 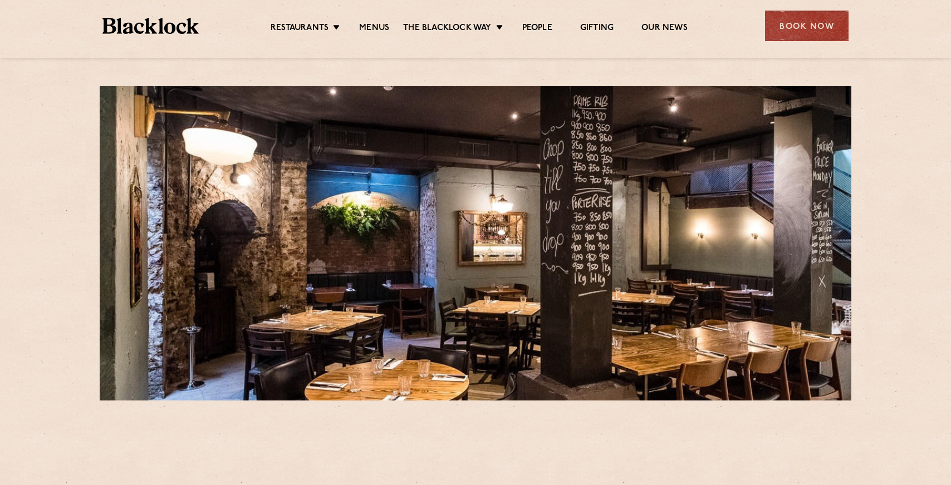 What do you see at coordinates (374, 29) in the screenshot?
I see `a: Menus` at bounding box center [374, 29].